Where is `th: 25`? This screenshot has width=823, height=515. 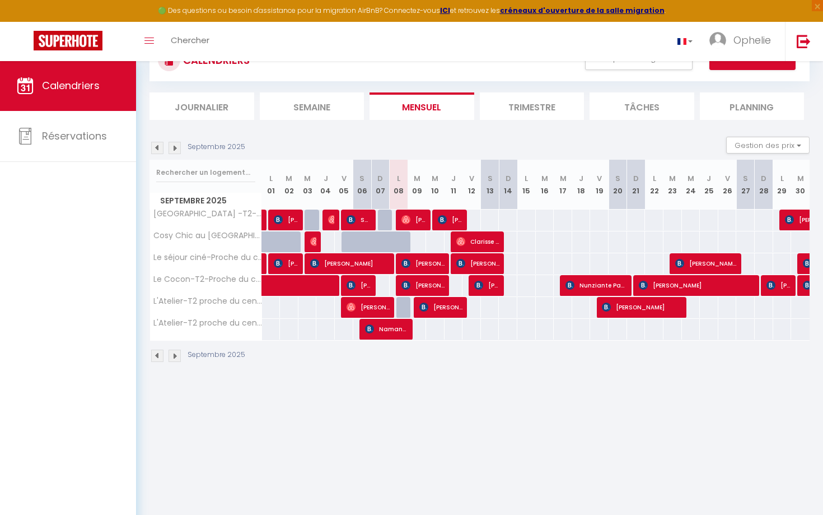 th: 25 is located at coordinates (709, 184).